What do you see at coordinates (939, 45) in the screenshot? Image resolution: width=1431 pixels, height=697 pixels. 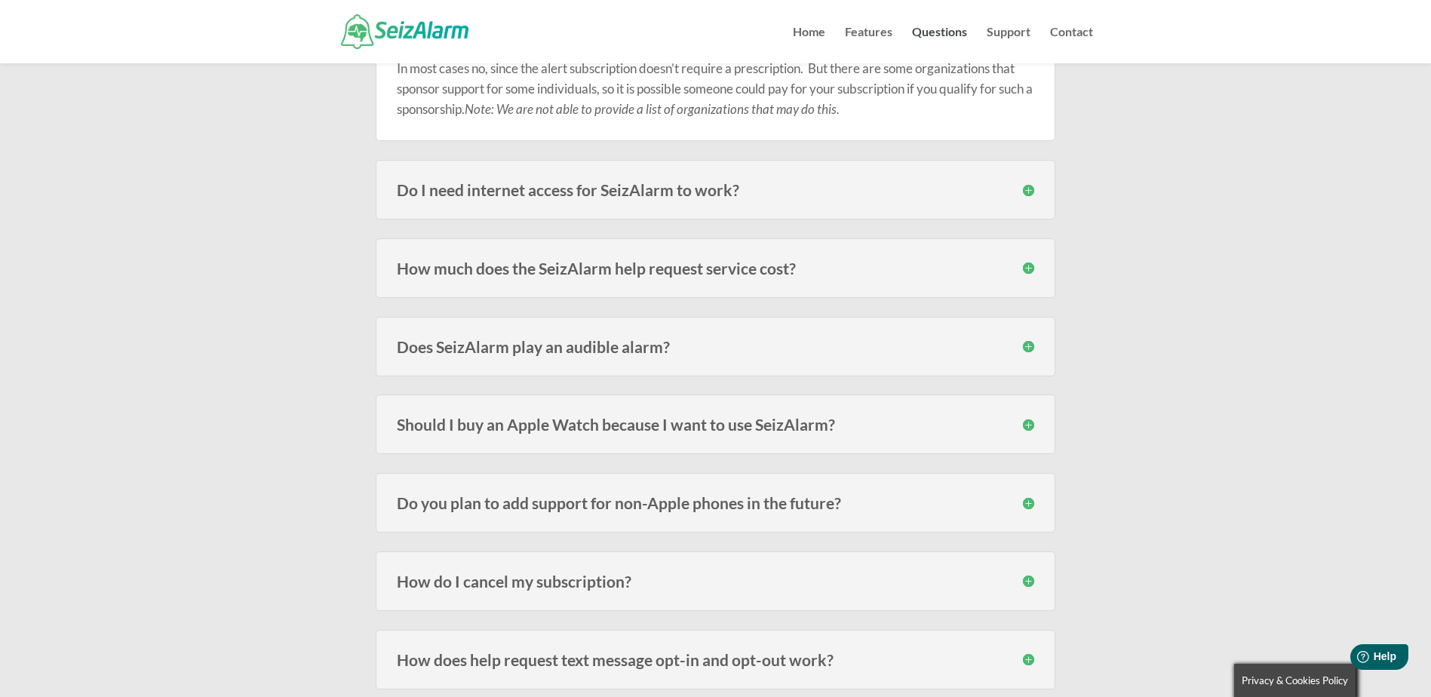 I see `a: Questions` at bounding box center [939, 45].